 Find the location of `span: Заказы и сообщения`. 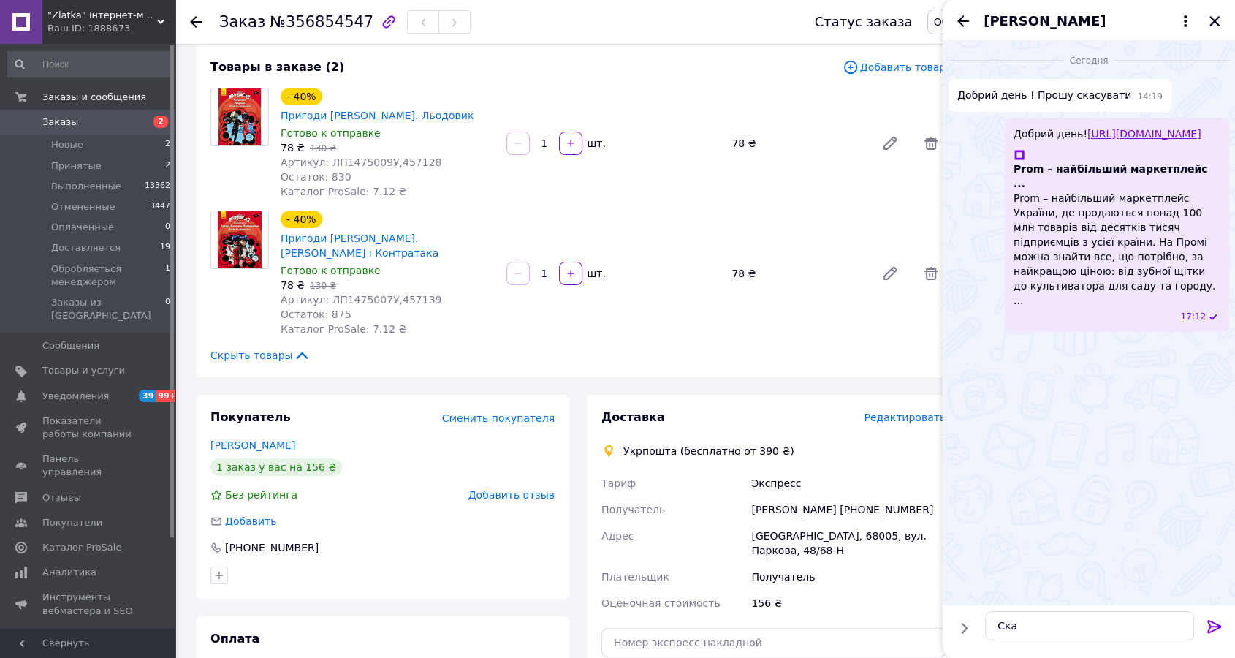

span: Заказы и сообщения is located at coordinates (94, 97).